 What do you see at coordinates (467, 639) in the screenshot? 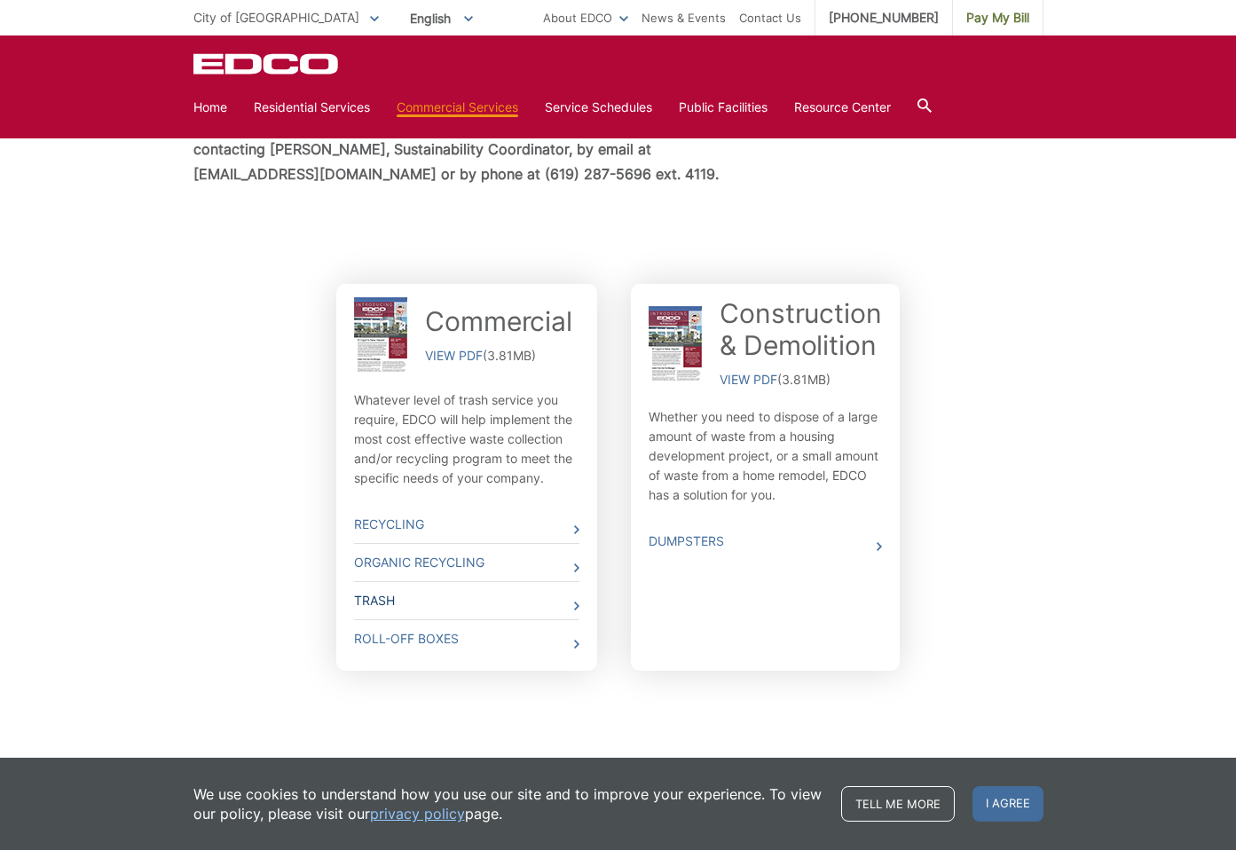
I see `a: Roll-Off Boxes` at bounding box center [467, 639].